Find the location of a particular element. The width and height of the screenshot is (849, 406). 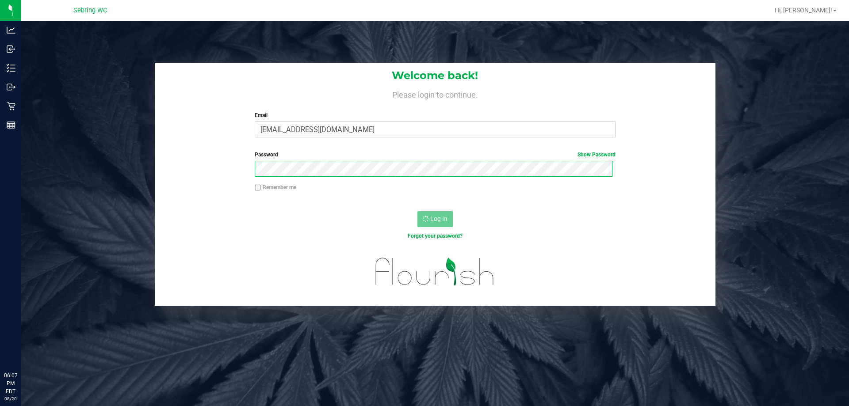

p: 08/20 is located at coordinates (11, 399).